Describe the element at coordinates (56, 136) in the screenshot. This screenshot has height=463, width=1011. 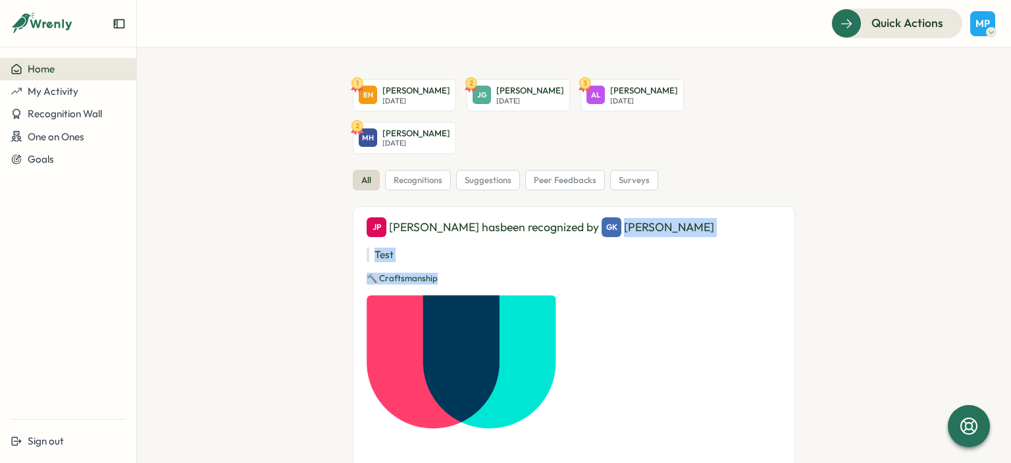
I see `span: One on Ones` at that location.